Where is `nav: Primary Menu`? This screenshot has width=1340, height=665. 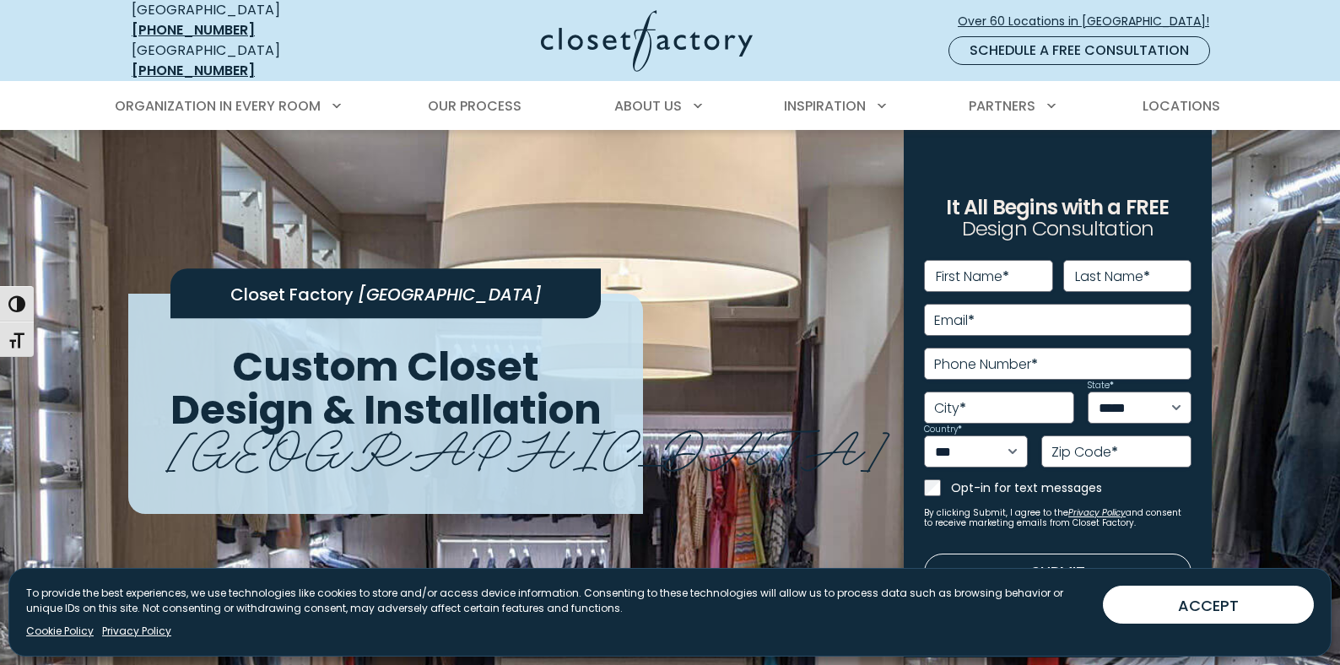 nav: Primary Menu is located at coordinates (670, 106).